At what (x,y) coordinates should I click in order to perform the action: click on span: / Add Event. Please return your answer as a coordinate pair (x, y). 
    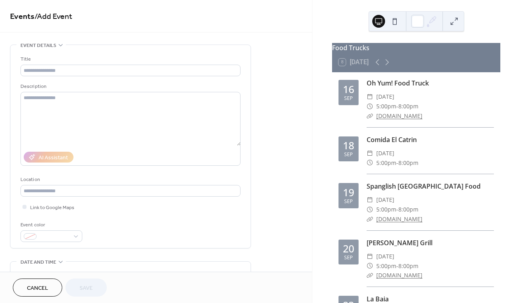
    Looking at the image, I should click on (53, 16).